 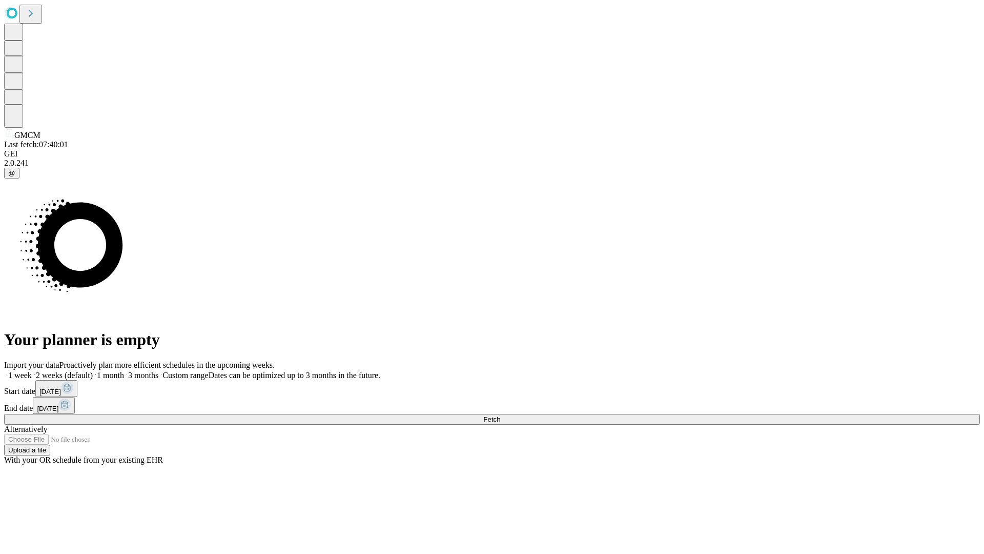 I want to click on button: Fetch, so click(x=492, y=419).